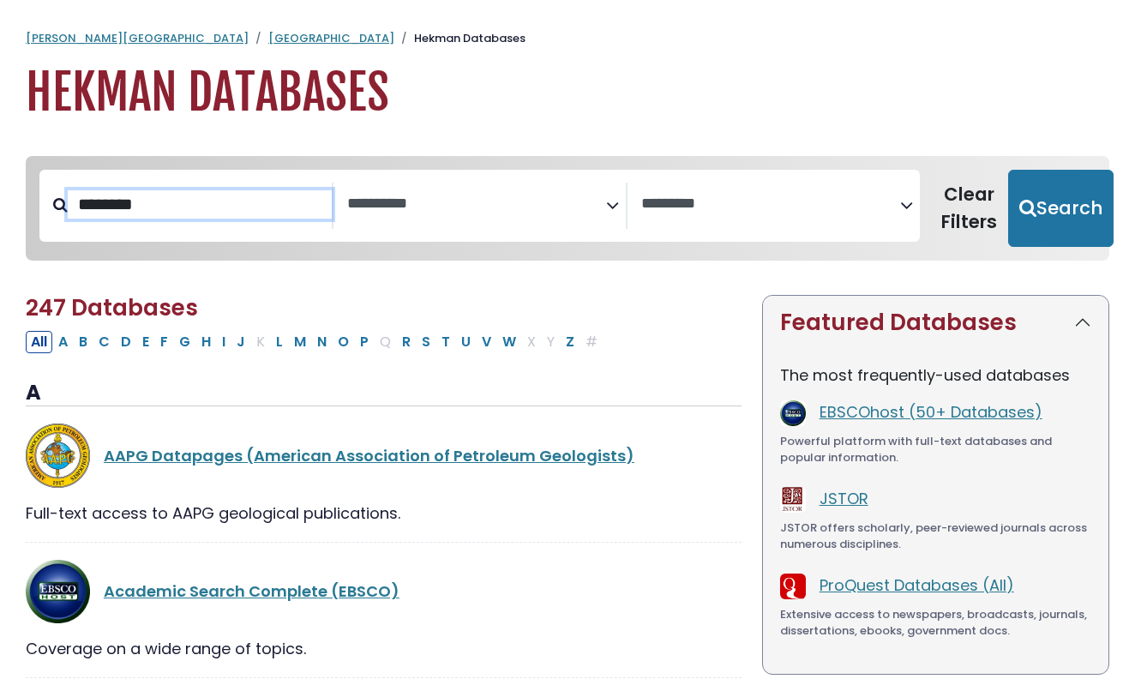  I want to click on button: Filter Results B, so click(83, 342).